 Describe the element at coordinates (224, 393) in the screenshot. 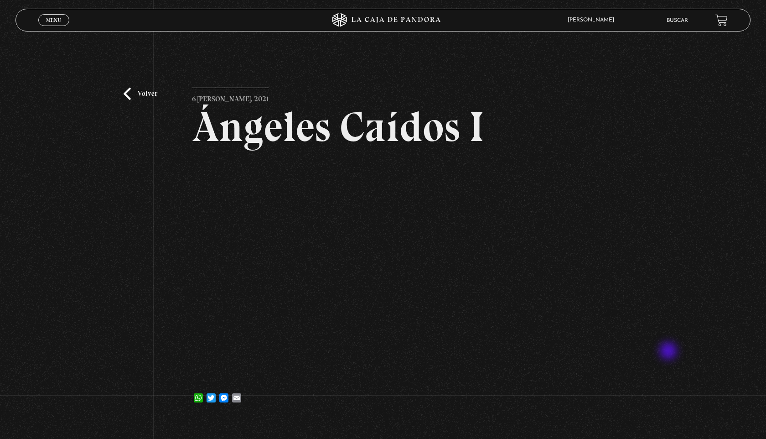

I see `a: Messenger` at that location.